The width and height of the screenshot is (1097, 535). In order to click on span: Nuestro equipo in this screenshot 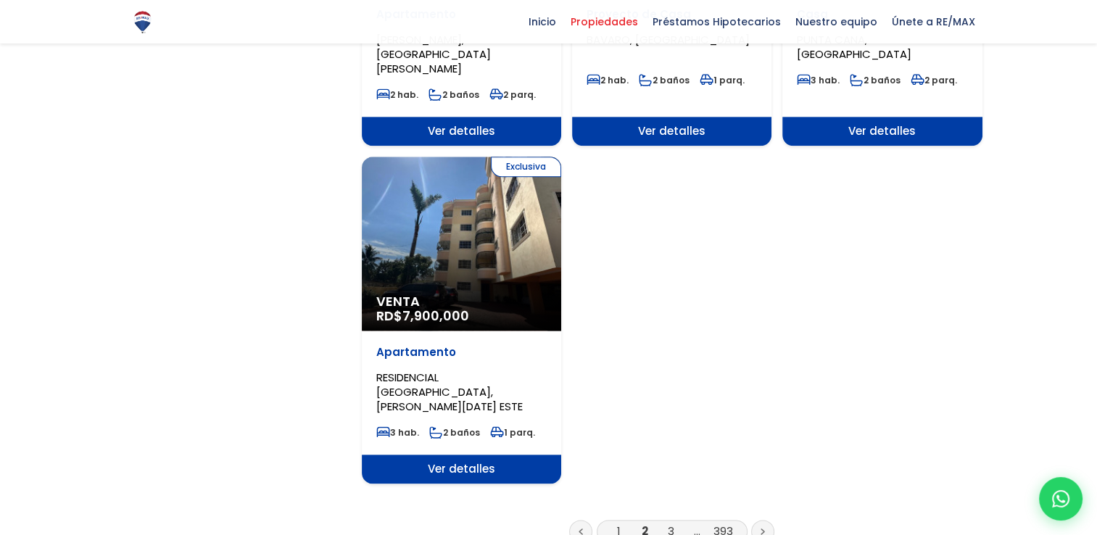, I will do `click(836, 22)`.